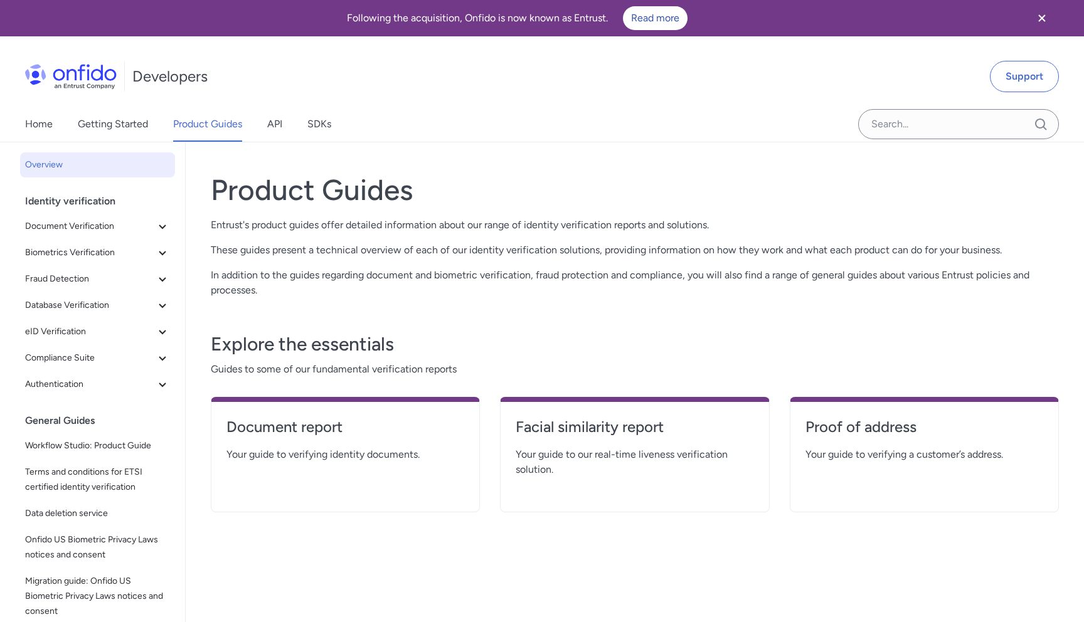 The width and height of the screenshot is (1084, 622). What do you see at coordinates (97, 384) in the screenshot?
I see `button: Authentication` at bounding box center [97, 384].